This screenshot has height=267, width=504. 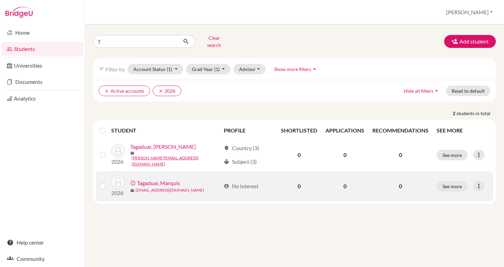 What do you see at coordinates (19, 12) in the screenshot?
I see `img: Bridge-U` at bounding box center [19, 12].